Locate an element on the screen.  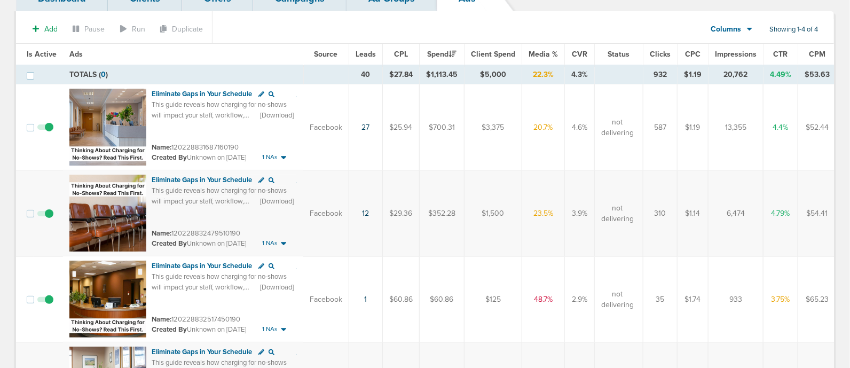
td: $5,000 is located at coordinates (493, 75).